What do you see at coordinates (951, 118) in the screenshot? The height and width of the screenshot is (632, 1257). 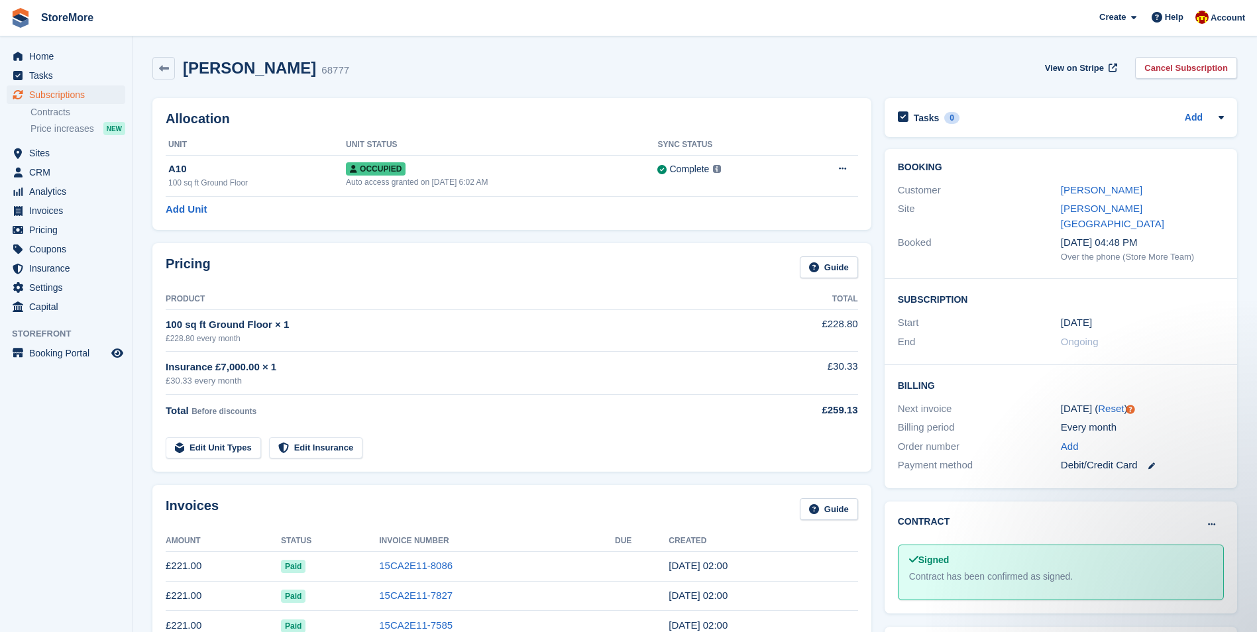 I see `div: 0` at bounding box center [951, 118].